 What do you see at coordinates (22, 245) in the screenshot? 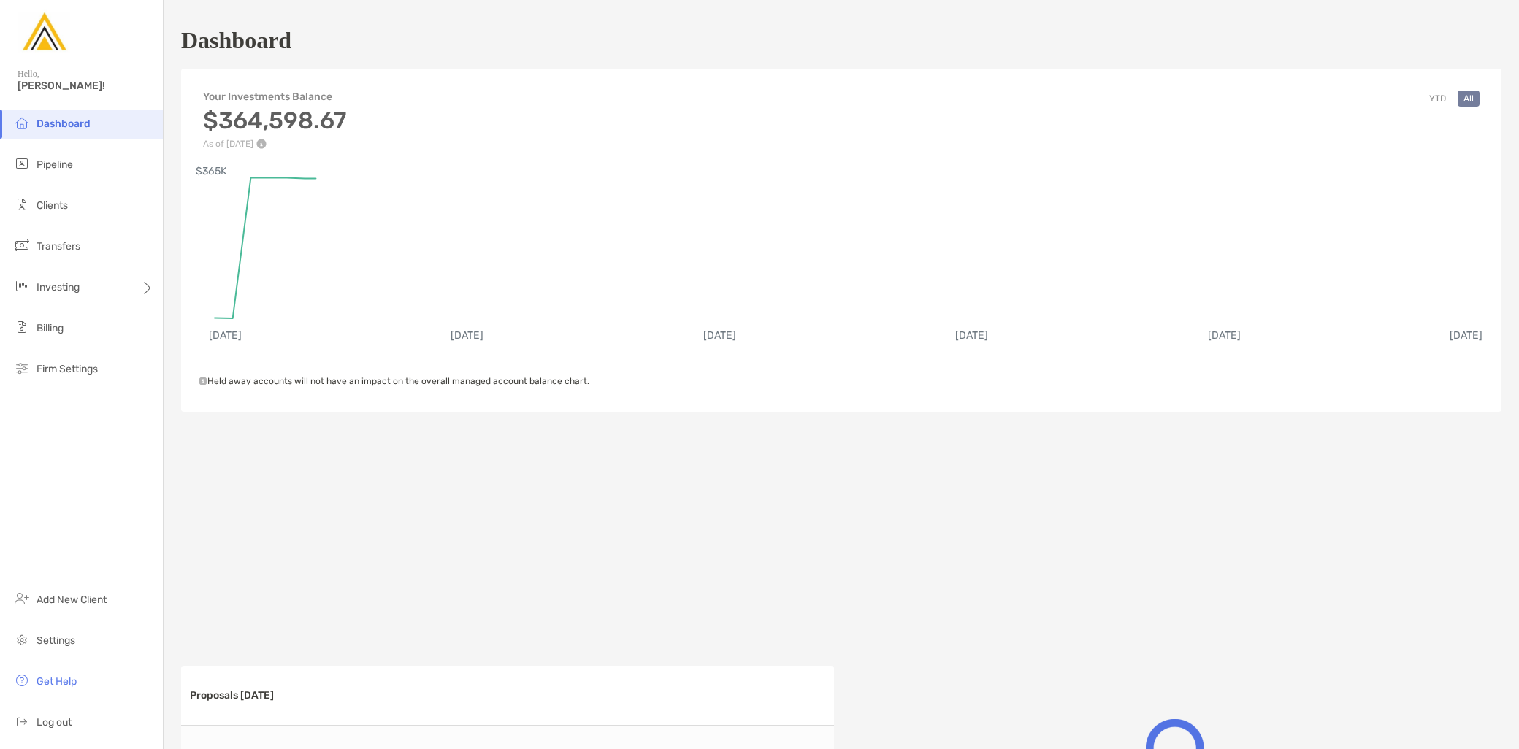
I see `img: transfers icon` at bounding box center [22, 245].